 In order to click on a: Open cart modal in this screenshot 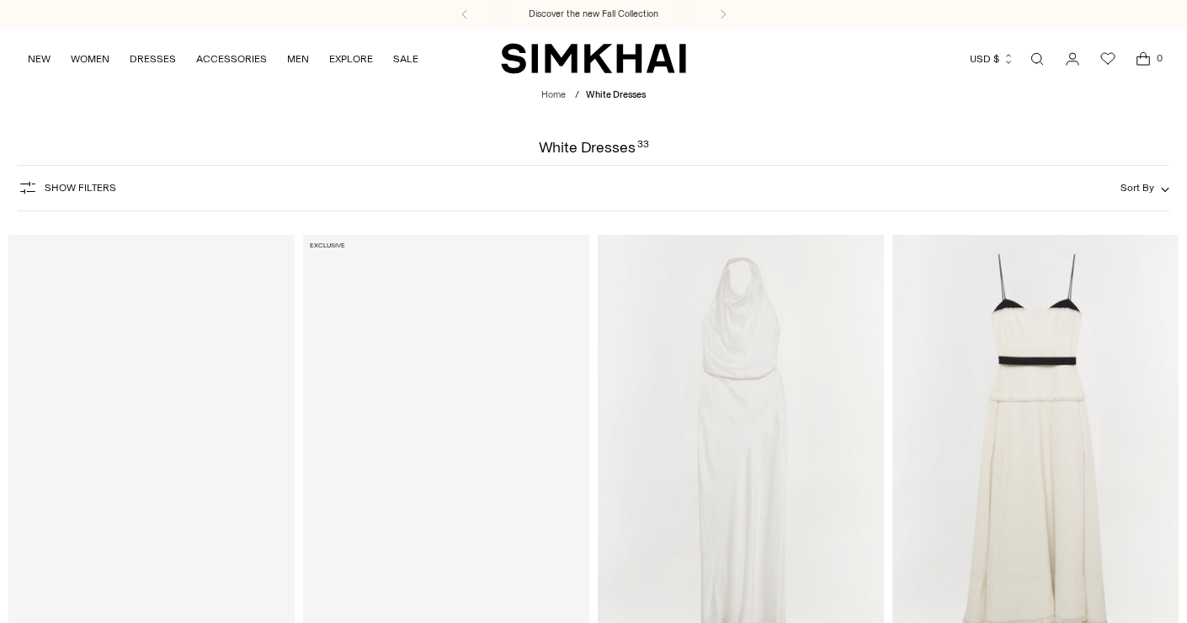, I will do `click(1143, 59)`.